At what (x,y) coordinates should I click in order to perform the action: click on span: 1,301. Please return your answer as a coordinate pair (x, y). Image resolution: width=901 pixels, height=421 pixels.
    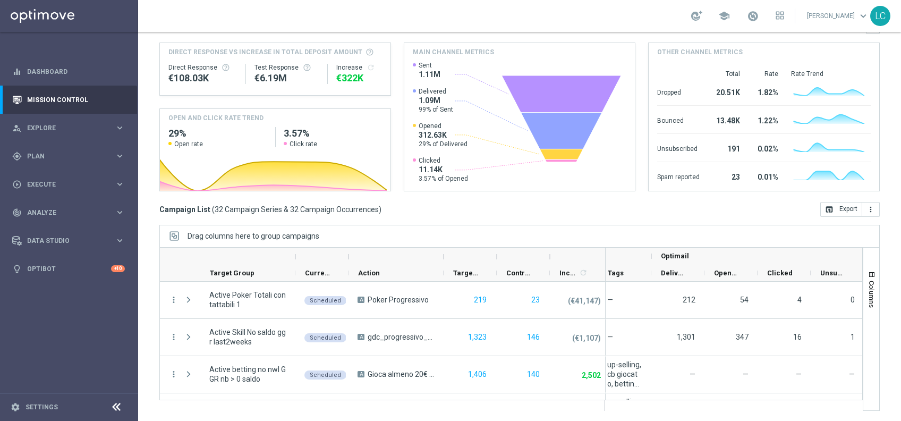
    Looking at the image, I should click on (686, 337).